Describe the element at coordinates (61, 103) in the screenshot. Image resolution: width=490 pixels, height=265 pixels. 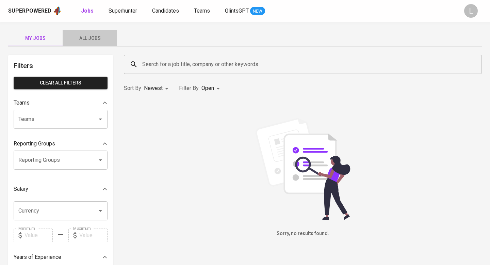
I see `div: Teams` at that location.